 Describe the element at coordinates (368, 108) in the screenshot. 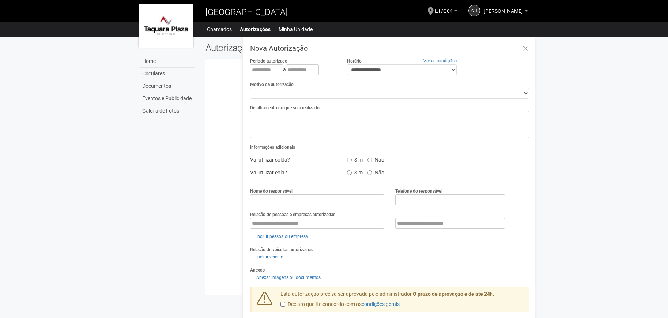

I see `div: Nenhuma autorização foi solicitada` at that location.